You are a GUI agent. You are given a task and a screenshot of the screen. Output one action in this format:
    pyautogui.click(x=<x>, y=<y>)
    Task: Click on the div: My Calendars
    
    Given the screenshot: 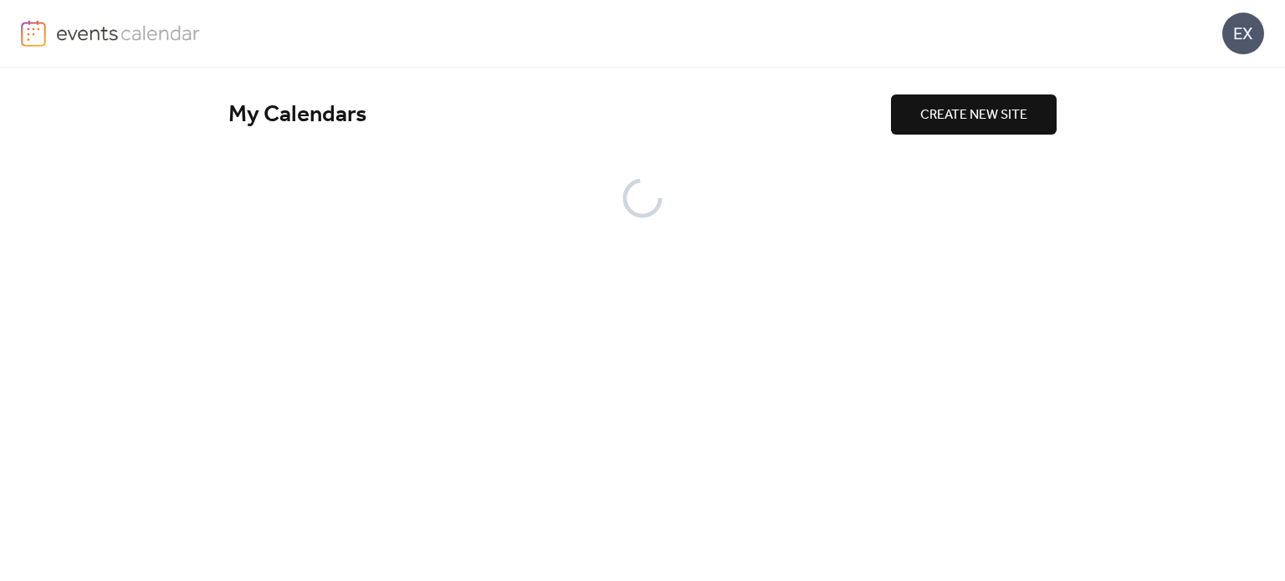 What is the action you would take?
    pyautogui.click(x=560, y=115)
    